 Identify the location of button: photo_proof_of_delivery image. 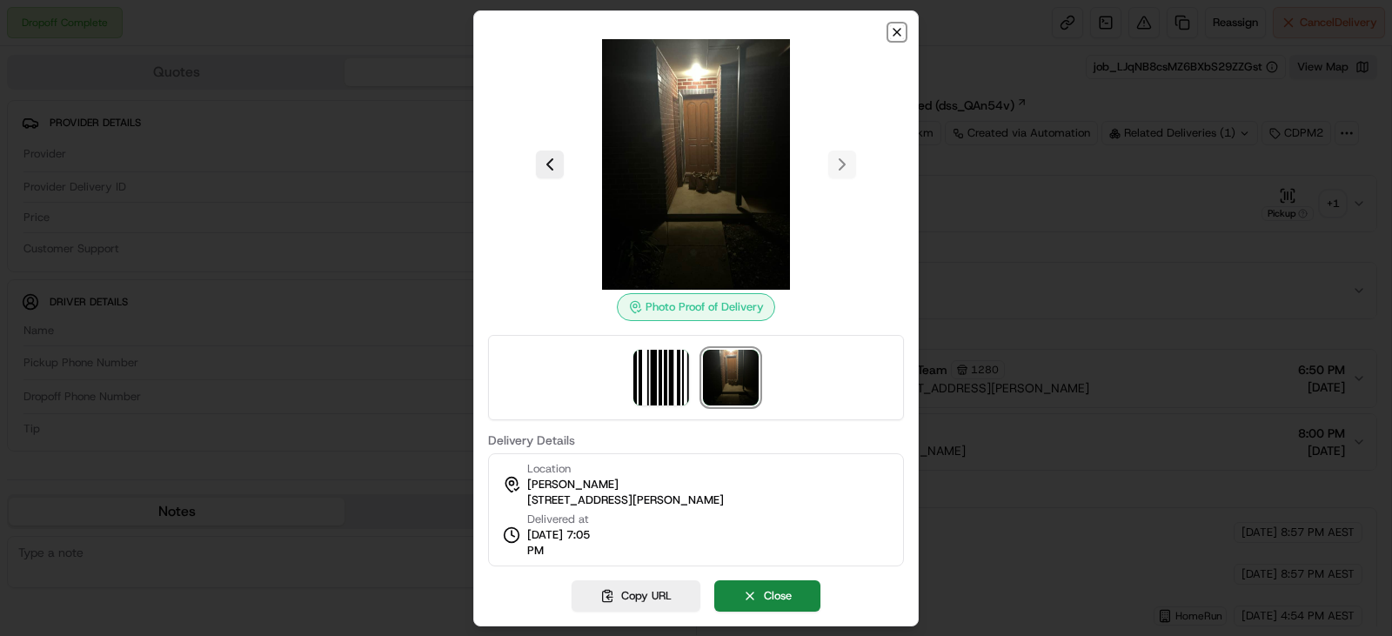
(731, 378).